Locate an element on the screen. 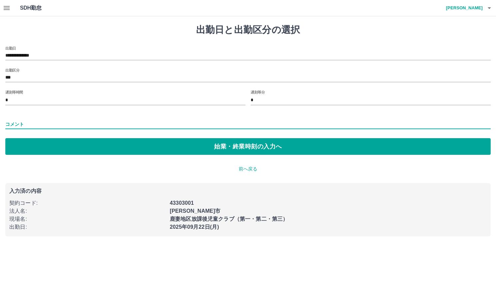 This screenshot has height=283, width=496. p: 法人名 : is located at coordinates (87, 211).